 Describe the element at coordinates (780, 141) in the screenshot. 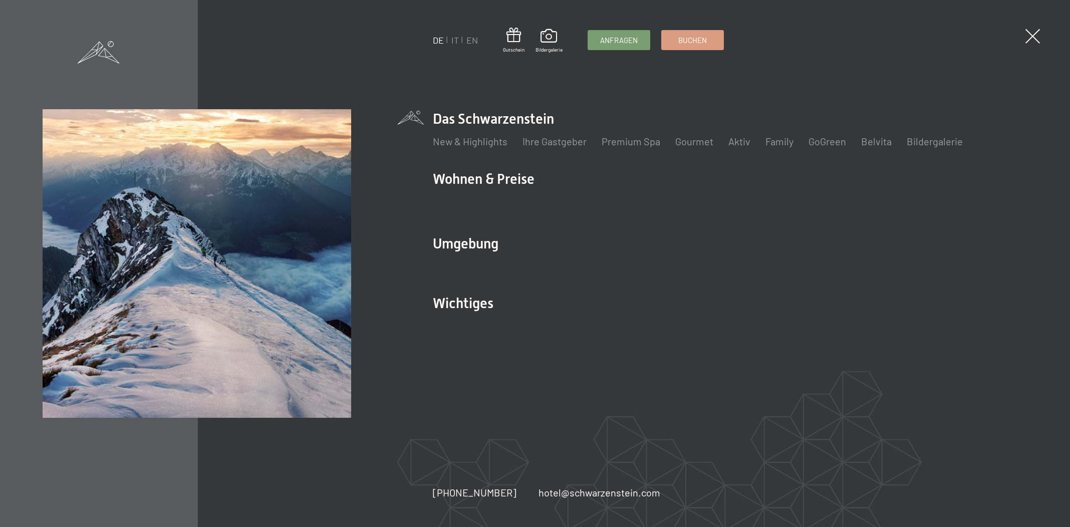

I see `a: Family` at that location.